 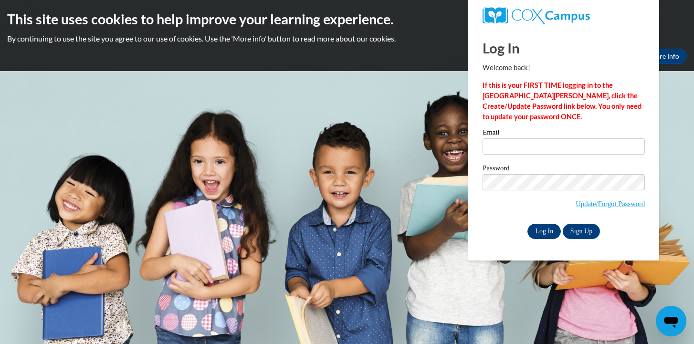 What do you see at coordinates (347, 39) in the screenshot?
I see `p: By continuing to use the site you agree to our use of cookies. Use the ‘More info’ button to read...` at bounding box center [347, 39].